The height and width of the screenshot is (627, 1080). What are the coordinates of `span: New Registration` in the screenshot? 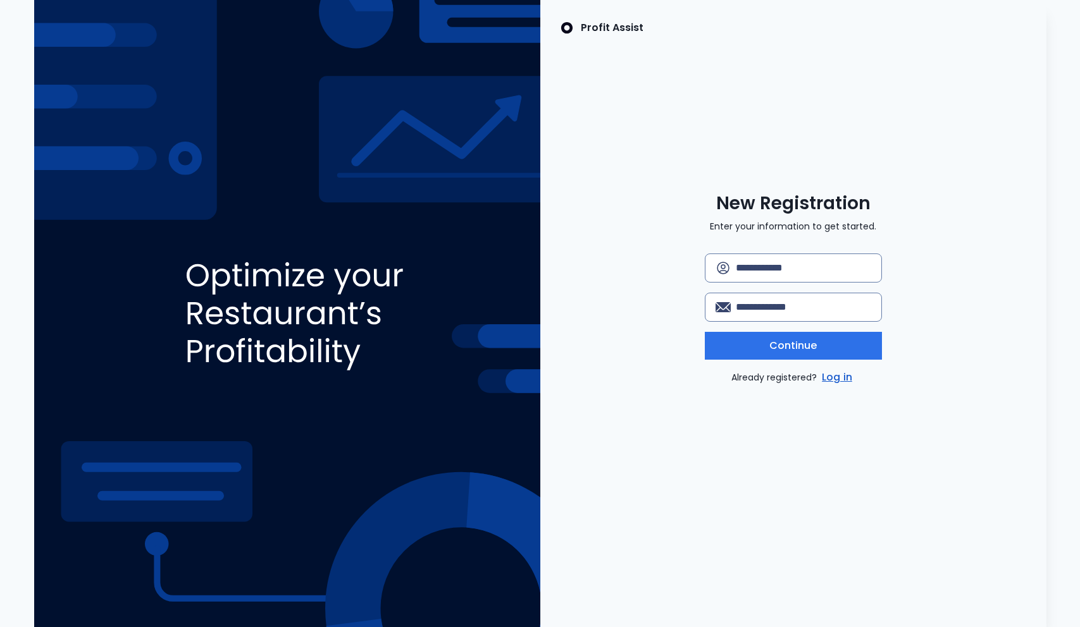 It's located at (793, 204).